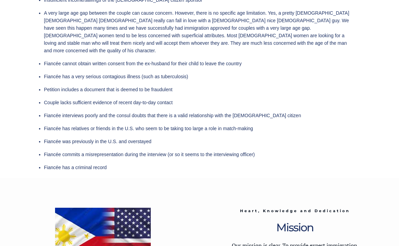  I want to click on p: Fiancée has a very serious contagious illness (such as tuberculosis), so click(199, 77).